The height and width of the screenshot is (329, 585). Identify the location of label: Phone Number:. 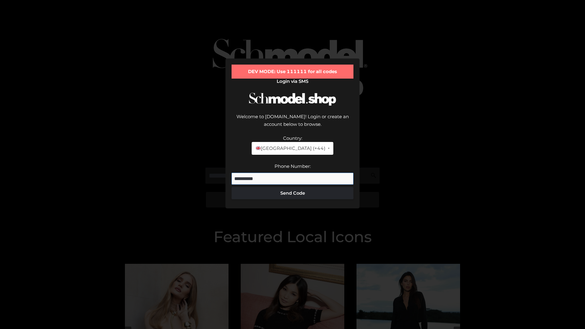
(293, 166).